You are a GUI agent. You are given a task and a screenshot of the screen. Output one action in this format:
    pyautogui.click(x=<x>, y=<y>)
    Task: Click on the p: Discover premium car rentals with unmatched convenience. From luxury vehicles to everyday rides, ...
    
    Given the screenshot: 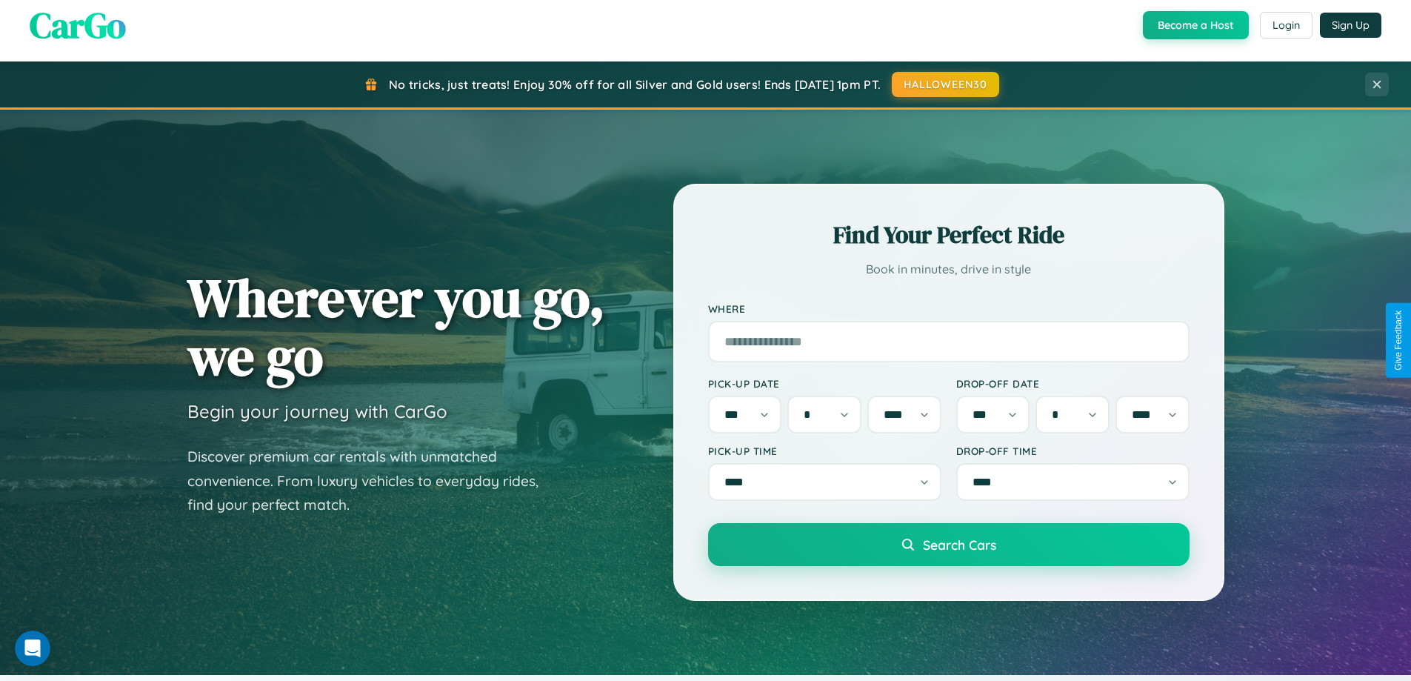 What is the action you would take?
    pyautogui.click(x=373, y=481)
    